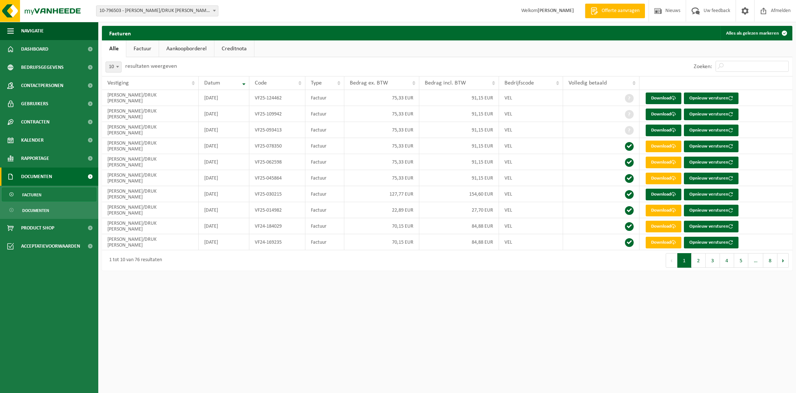 The width and height of the screenshot is (796, 393). What do you see at coordinates (588, 83) in the screenshot?
I see `span: Volledig betaald` at bounding box center [588, 83].